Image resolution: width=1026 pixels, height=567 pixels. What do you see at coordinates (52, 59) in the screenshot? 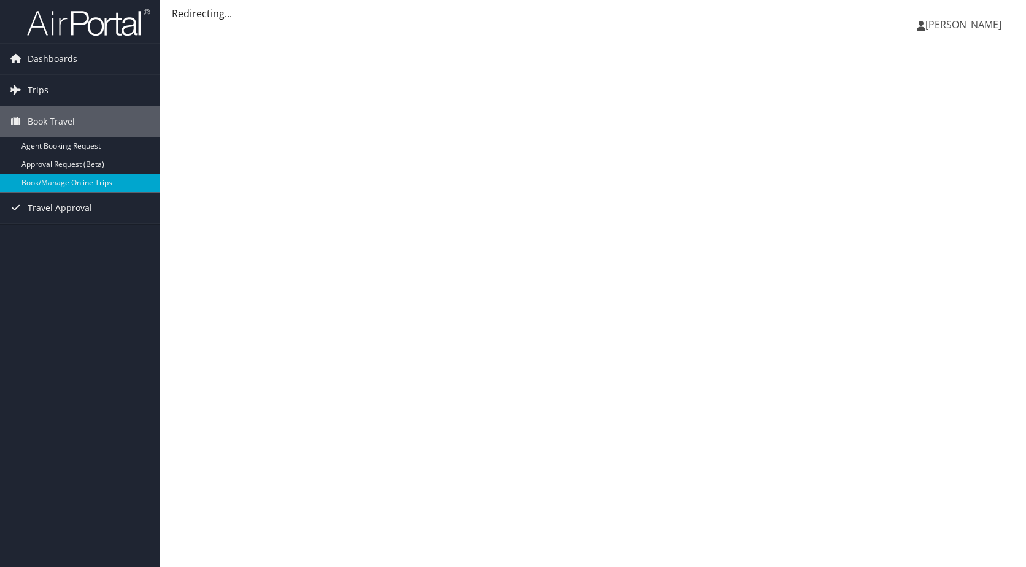
I see `span: Dashboards` at bounding box center [52, 59].